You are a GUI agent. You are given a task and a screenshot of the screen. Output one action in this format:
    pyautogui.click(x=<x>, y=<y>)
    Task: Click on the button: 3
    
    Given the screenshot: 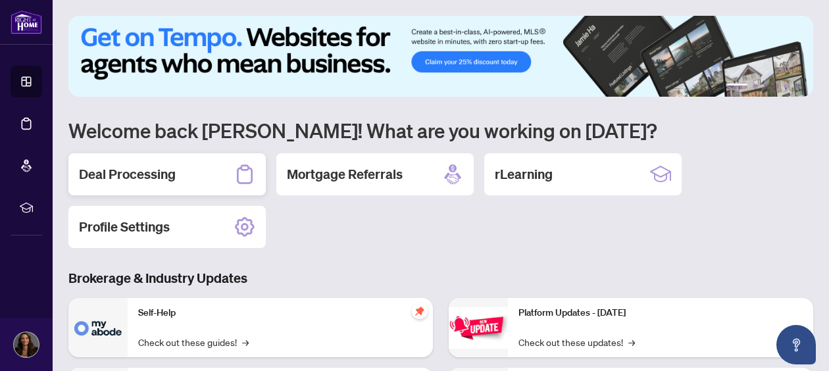 What is the action you would take?
    pyautogui.click(x=766, y=86)
    